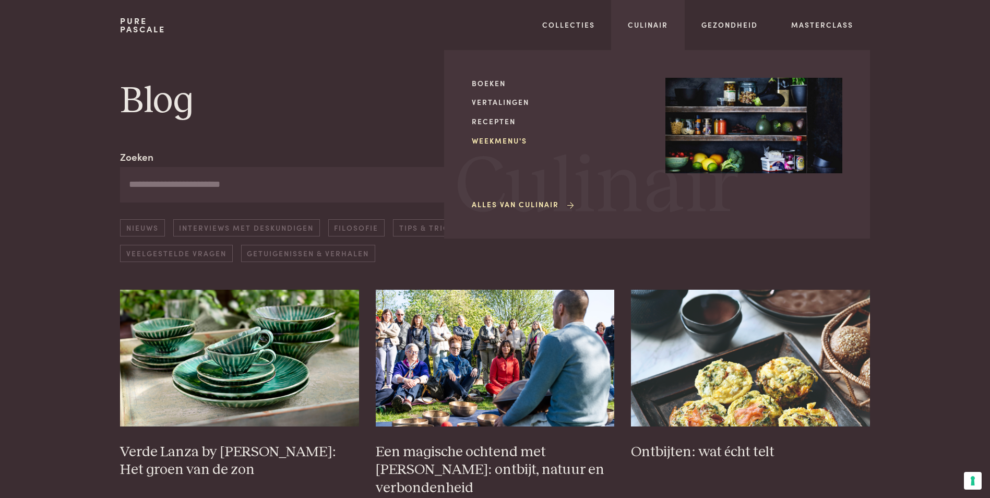 This screenshot has width=990, height=498. What do you see at coordinates (142, 227) in the screenshot?
I see `a: Nieuws` at bounding box center [142, 227].